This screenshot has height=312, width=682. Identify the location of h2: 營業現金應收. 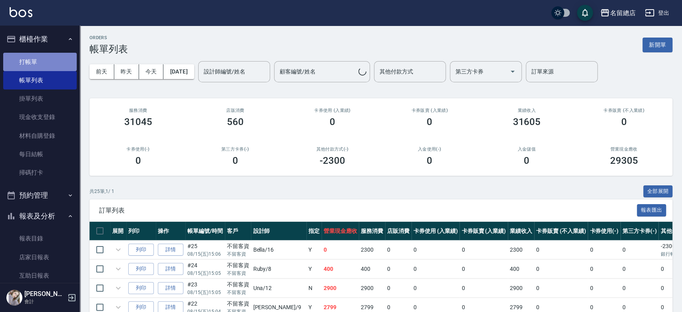
(623, 149).